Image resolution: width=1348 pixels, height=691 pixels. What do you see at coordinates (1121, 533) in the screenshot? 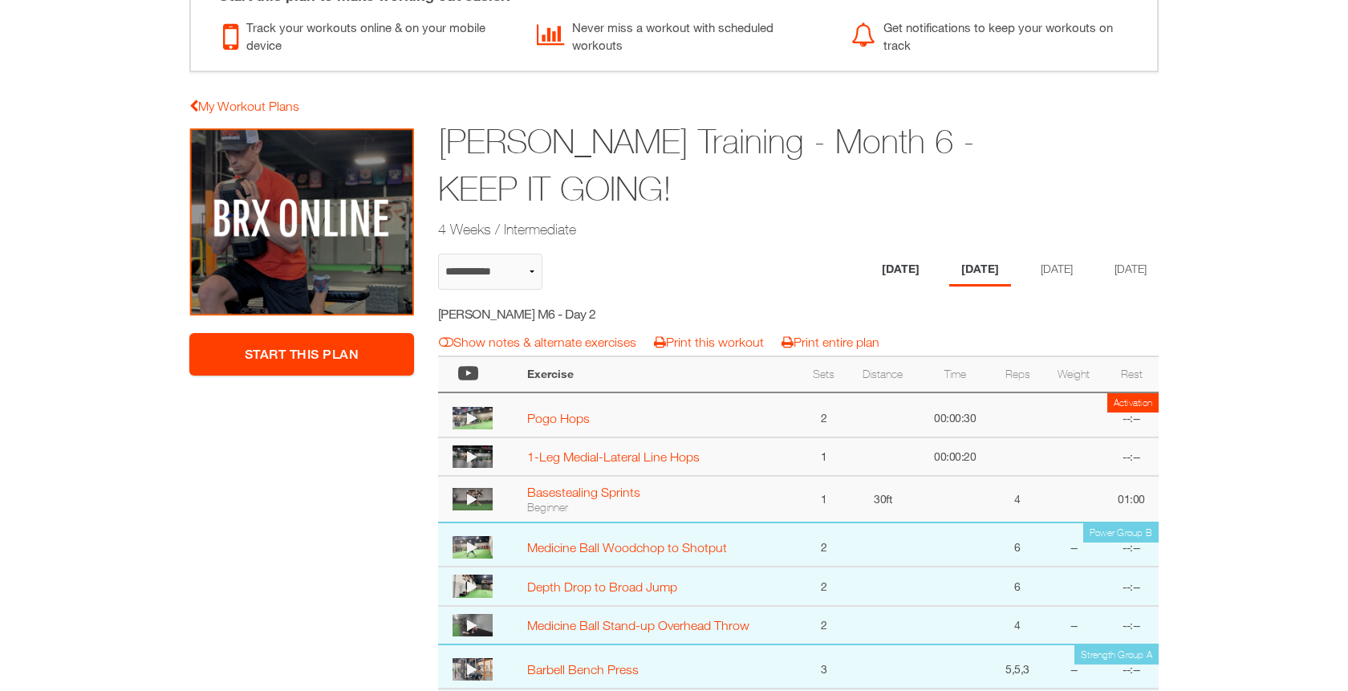
I see `td: Power Group B` at bounding box center [1121, 533].